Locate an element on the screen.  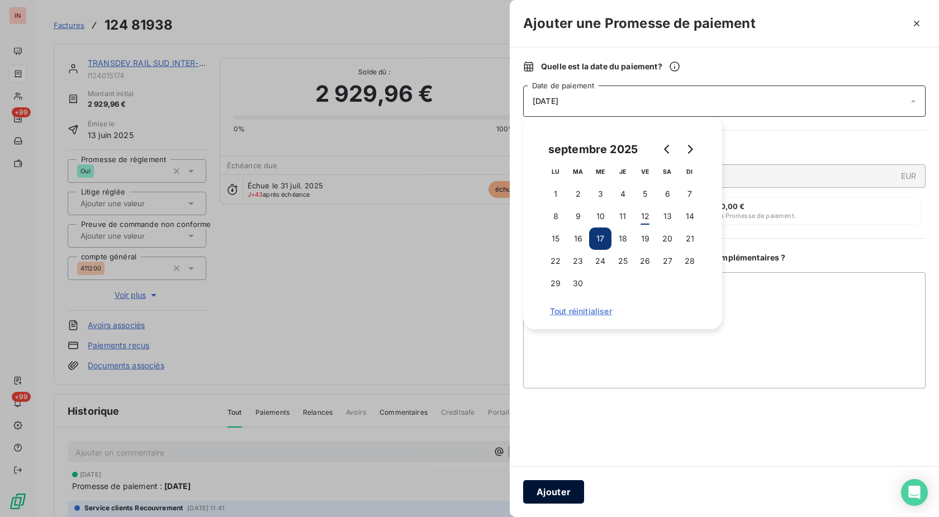
span: Tout réinitialiser is located at coordinates (622, 311).